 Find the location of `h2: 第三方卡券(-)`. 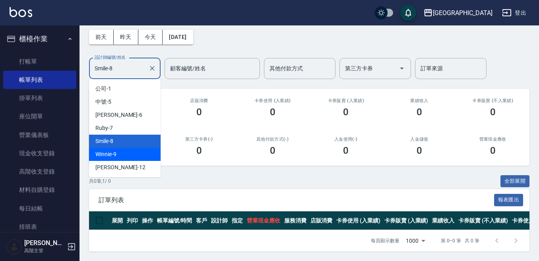

h2: 第三方卡券(-) is located at coordinates (199, 139).